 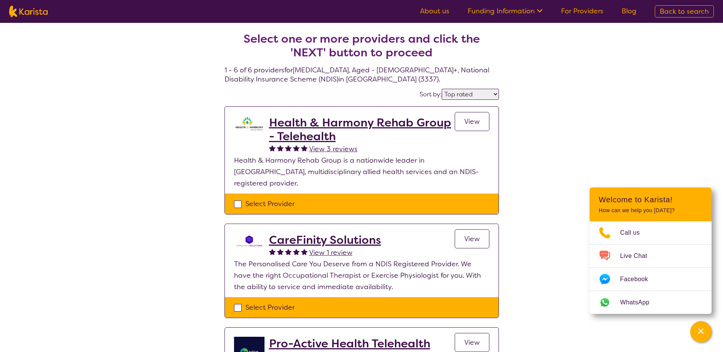 I want to click on a: Back to search, so click(x=684, y=11).